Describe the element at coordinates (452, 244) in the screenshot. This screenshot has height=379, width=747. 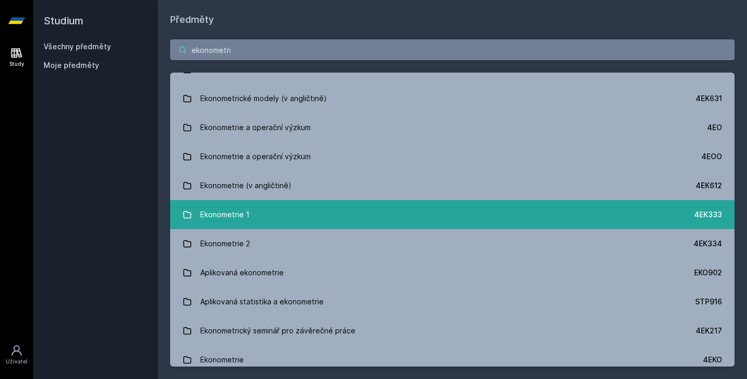
I see `a: Ekonometrie 2 4EK334` at that location.